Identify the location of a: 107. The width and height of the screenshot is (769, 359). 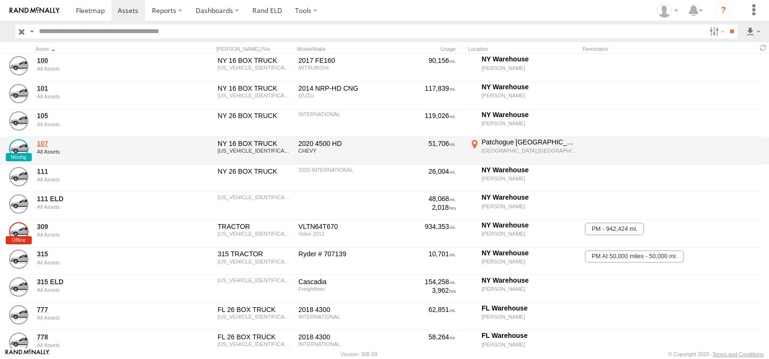
(103, 144).